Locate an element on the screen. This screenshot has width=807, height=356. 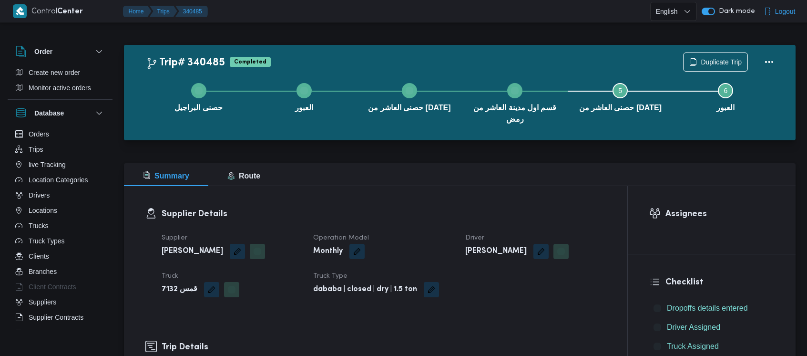
span: Truck is located at coordinates (170, 276).